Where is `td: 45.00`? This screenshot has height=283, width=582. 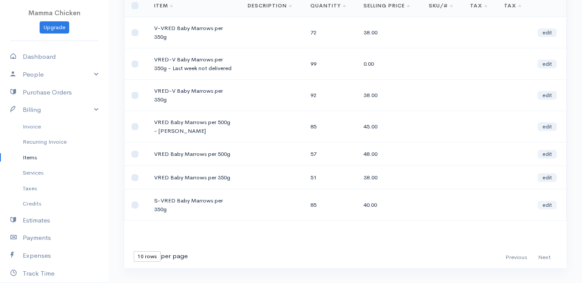
td: 45.00 is located at coordinates (388, 127).